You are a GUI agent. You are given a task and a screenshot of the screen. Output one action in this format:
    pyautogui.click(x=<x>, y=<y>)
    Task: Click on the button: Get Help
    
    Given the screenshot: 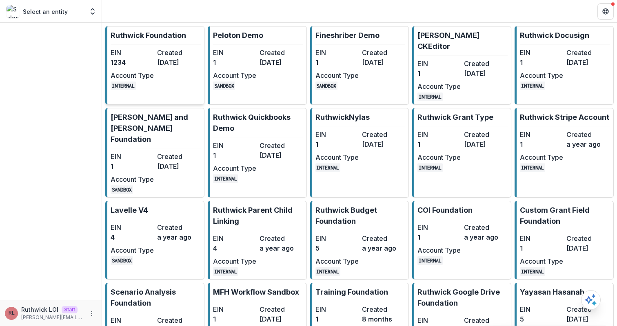 What is the action you would take?
    pyautogui.click(x=606, y=11)
    